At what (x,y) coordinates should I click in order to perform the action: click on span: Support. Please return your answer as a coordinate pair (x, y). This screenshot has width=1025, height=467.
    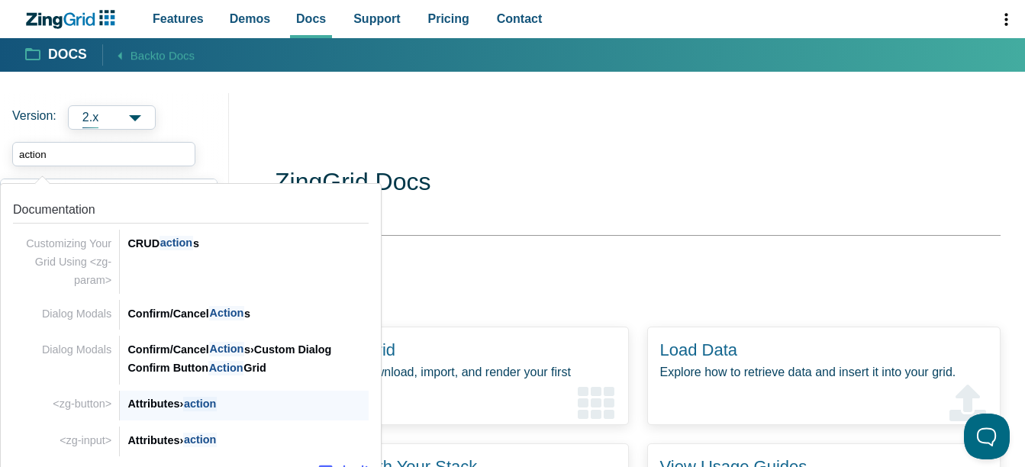
    Looking at the image, I should click on (376, 18).